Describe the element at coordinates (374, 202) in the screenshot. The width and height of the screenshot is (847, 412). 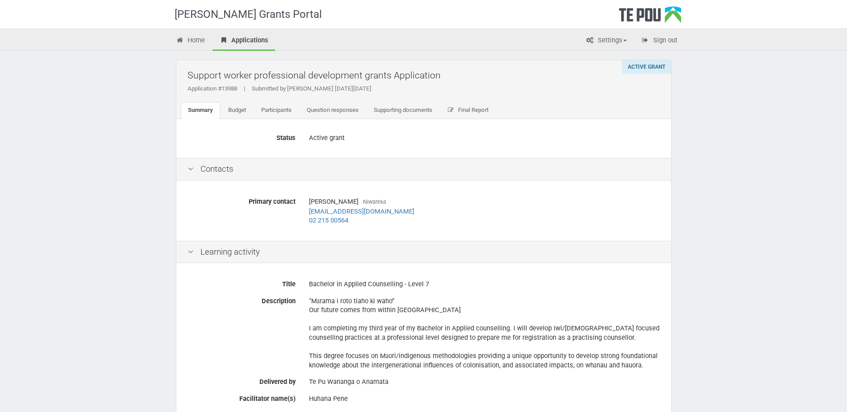
I see `span: Niwareka` at that location.